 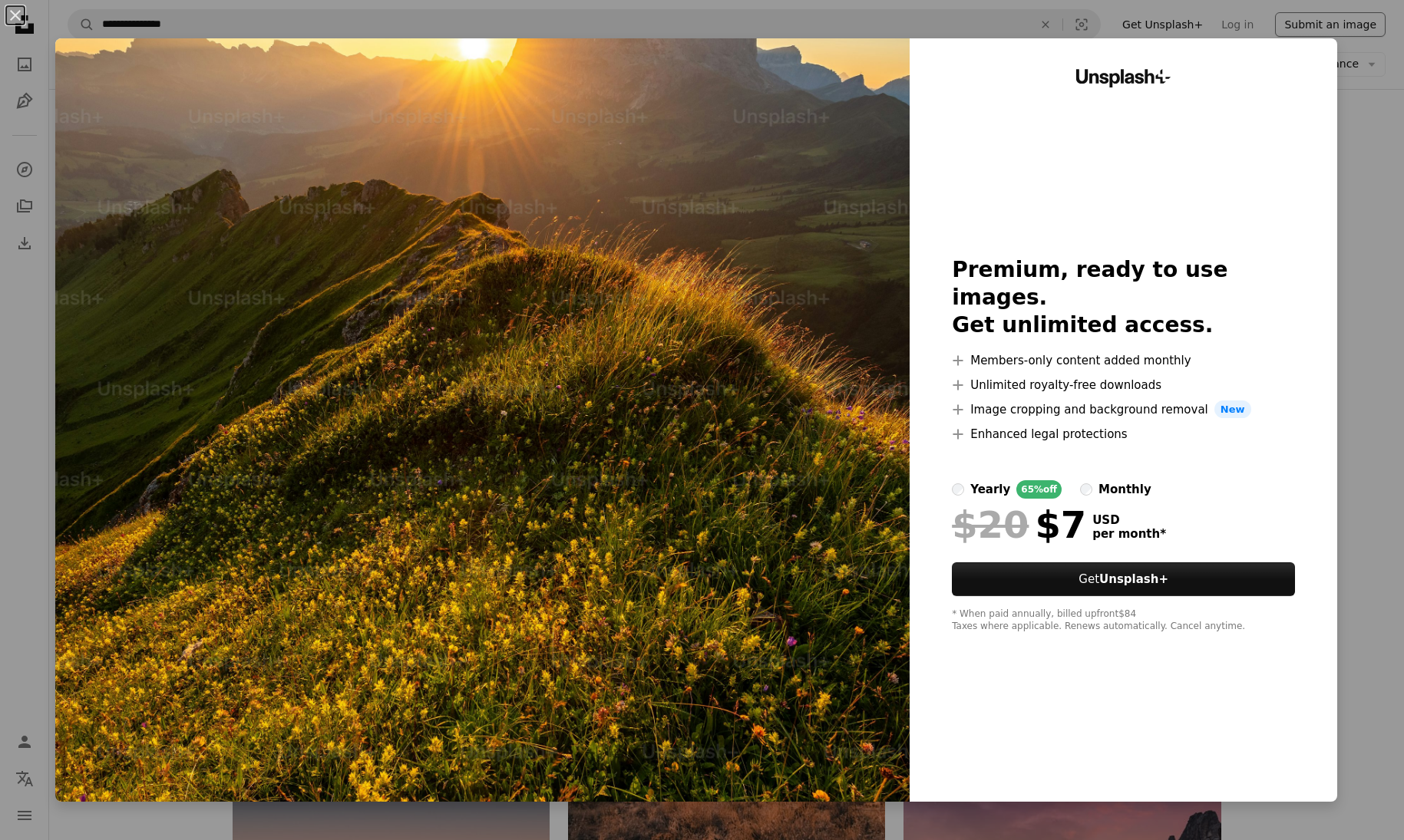 What do you see at coordinates (1233, 409) in the screenshot?
I see `span: New` at bounding box center [1233, 409].